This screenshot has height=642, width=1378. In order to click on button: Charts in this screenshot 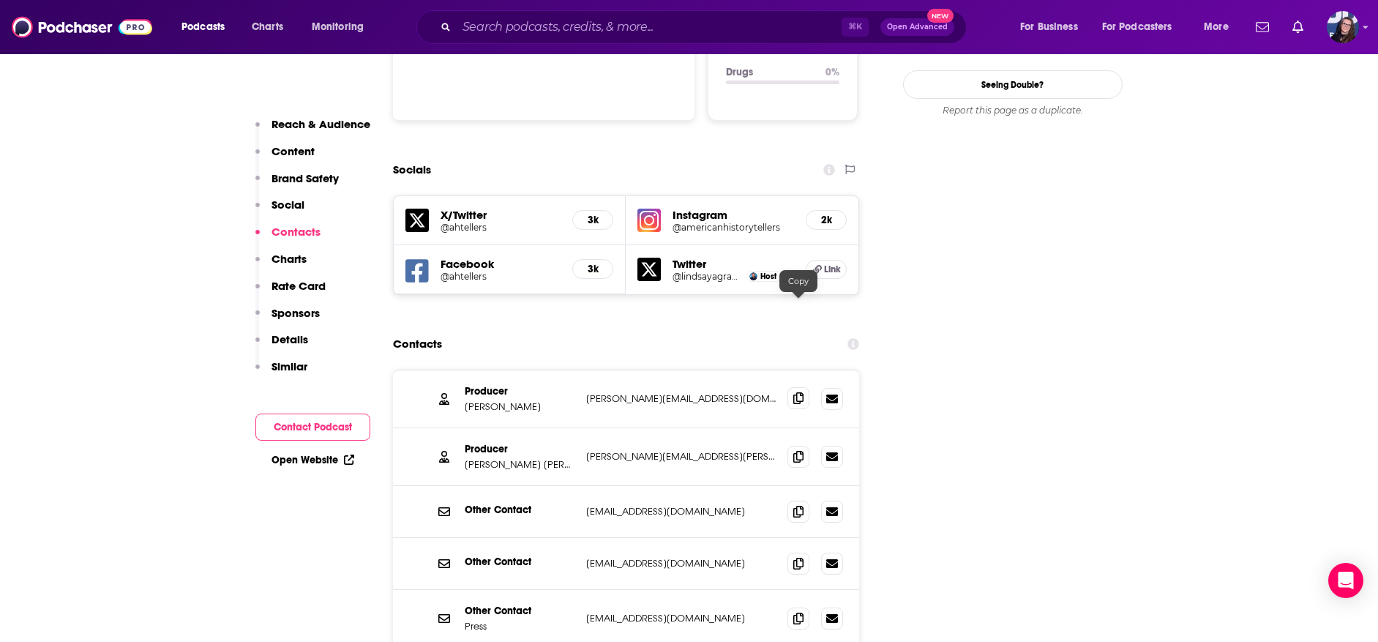, I will do `click(281, 265)`.